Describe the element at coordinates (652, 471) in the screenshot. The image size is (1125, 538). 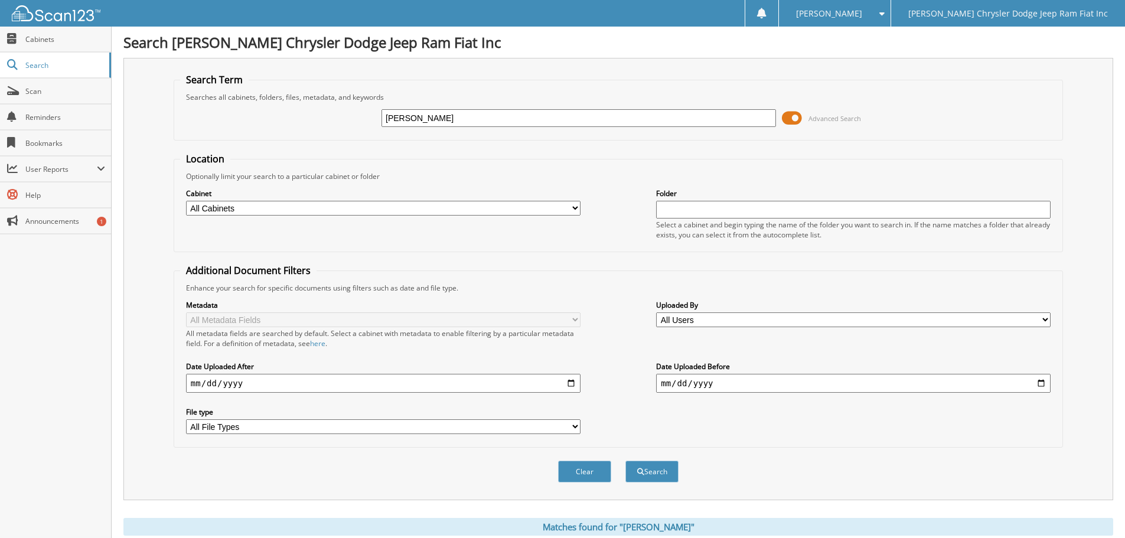
I see `button: Search` at that location.